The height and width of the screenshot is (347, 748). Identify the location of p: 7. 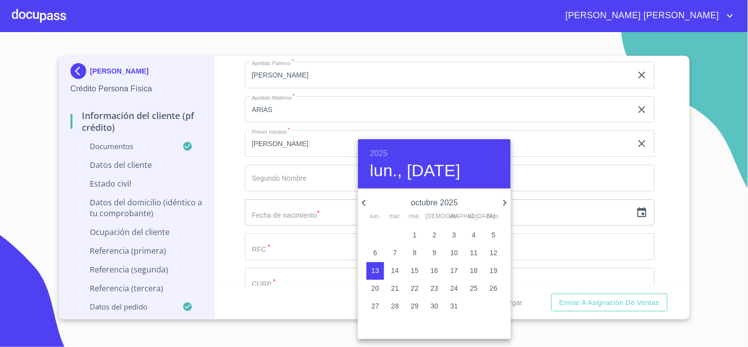
(395, 252).